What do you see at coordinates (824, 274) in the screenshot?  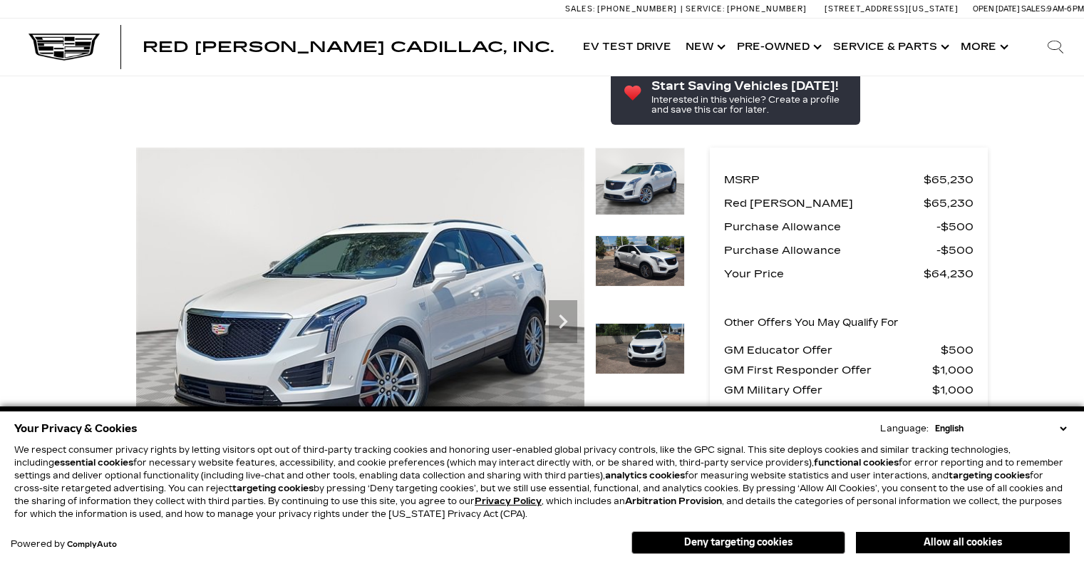 I see `span: Your Price` at bounding box center [824, 274].